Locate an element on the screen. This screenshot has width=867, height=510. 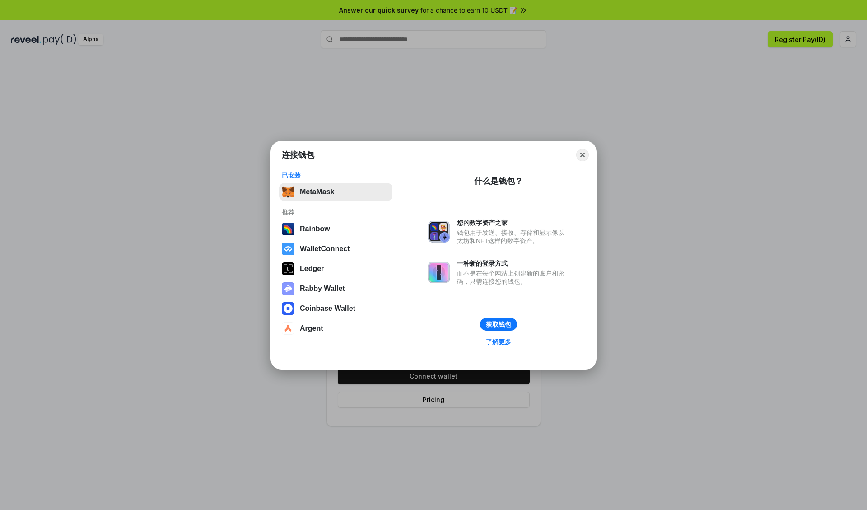
div: 而不是在每个网站上创建新的账户和密码，只需连接您的钱包。 is located at coordinates (513, 277).